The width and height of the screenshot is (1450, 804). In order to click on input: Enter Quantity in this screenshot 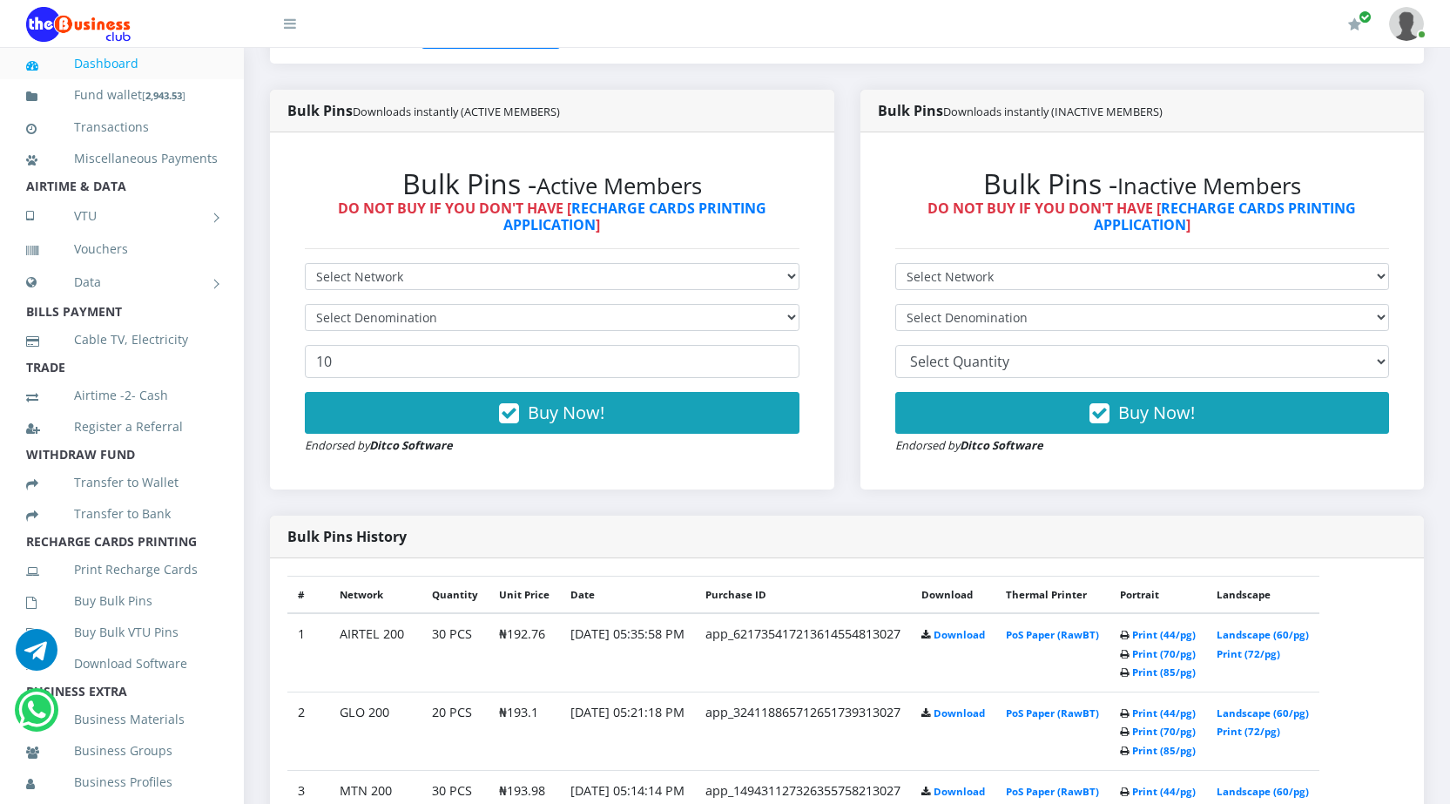, I will do `click(552, 361)`.